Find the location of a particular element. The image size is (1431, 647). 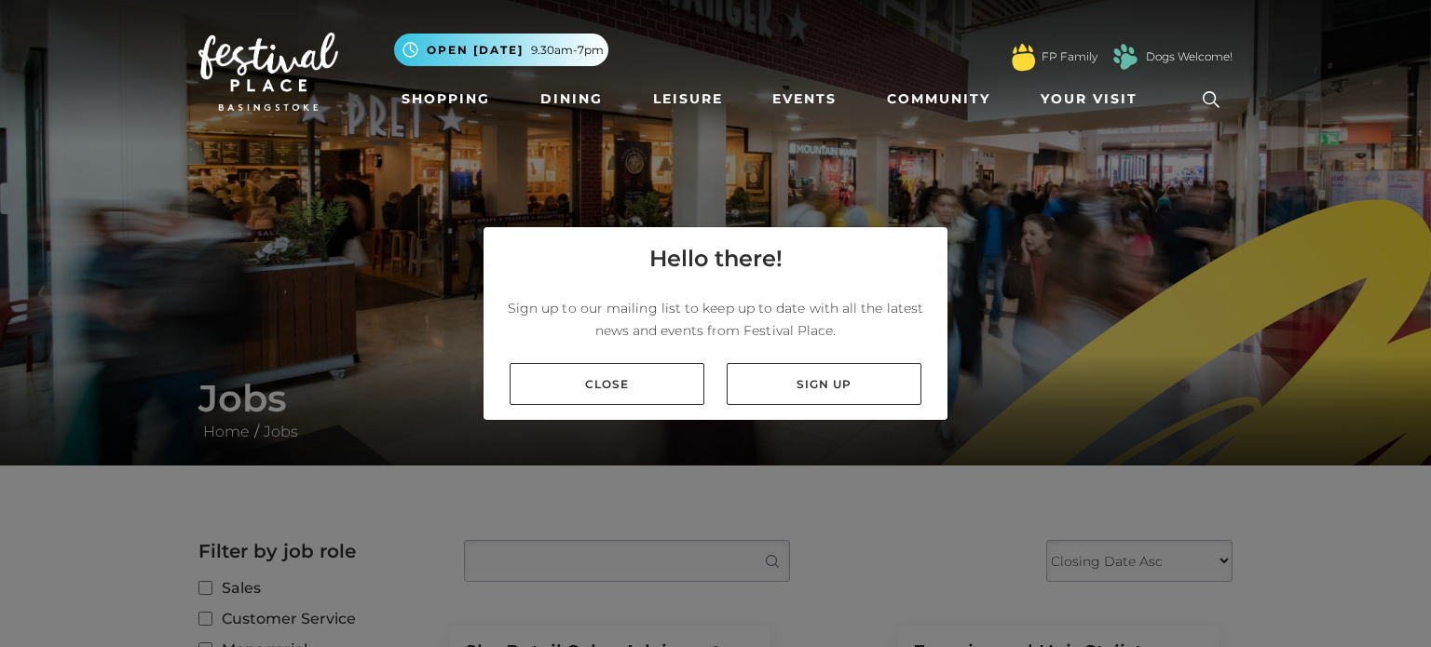

a: Dogs Welcome! is located at coordinates (1189, 57).